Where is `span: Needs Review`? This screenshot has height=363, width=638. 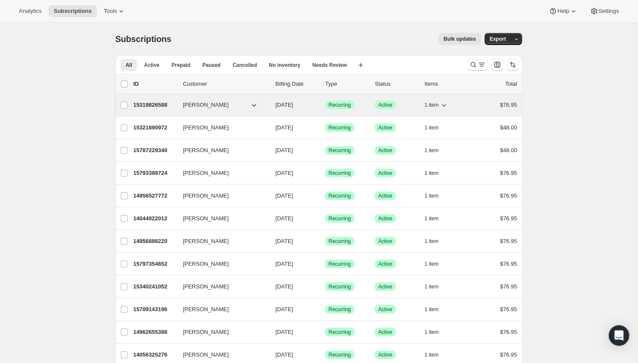
span: Needs Review is located at coordinates (329, 65).